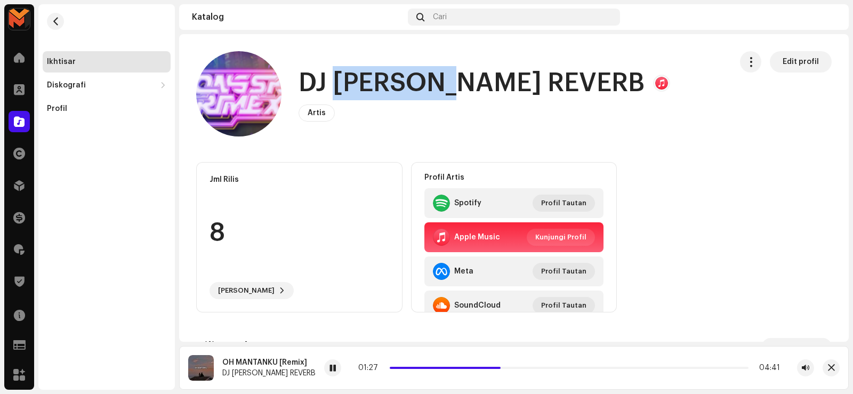  I want to click on img: c80ab357-ad41-45f9-b05a-ac2c454cf3ef, so click(828, 17).